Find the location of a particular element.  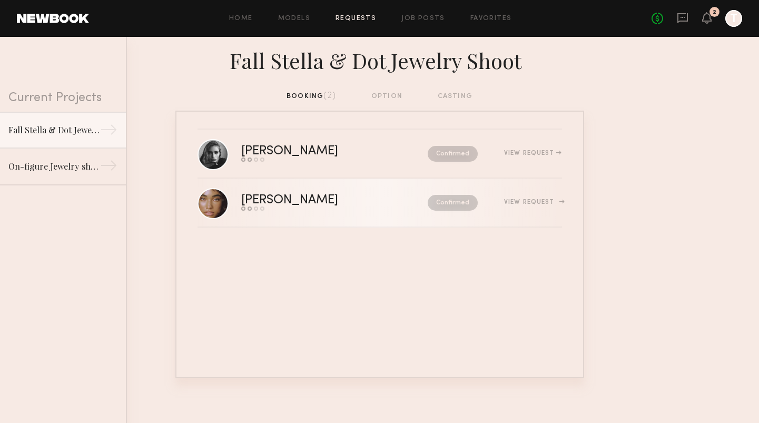

a: Models is located at coordinates (294, 18).